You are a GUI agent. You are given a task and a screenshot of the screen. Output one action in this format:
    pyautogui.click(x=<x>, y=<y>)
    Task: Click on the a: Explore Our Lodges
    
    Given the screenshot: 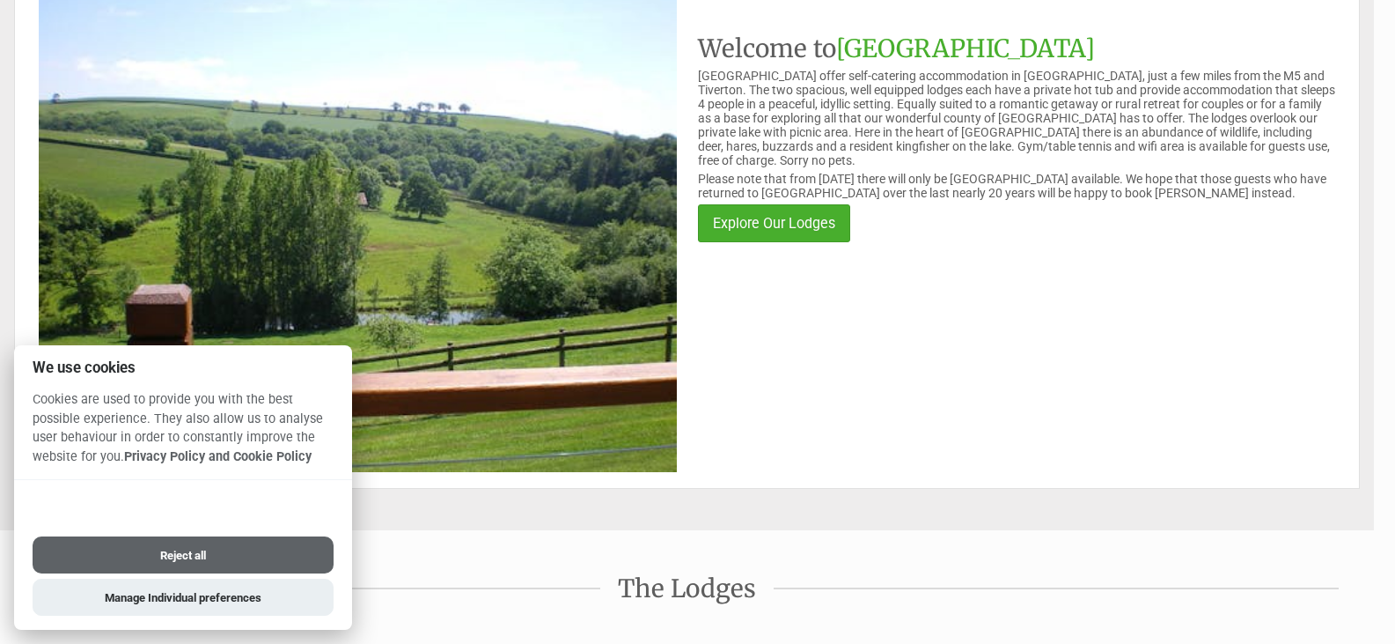 What is the action you would take?
    pyautogui.click(x=774, y=223)
    